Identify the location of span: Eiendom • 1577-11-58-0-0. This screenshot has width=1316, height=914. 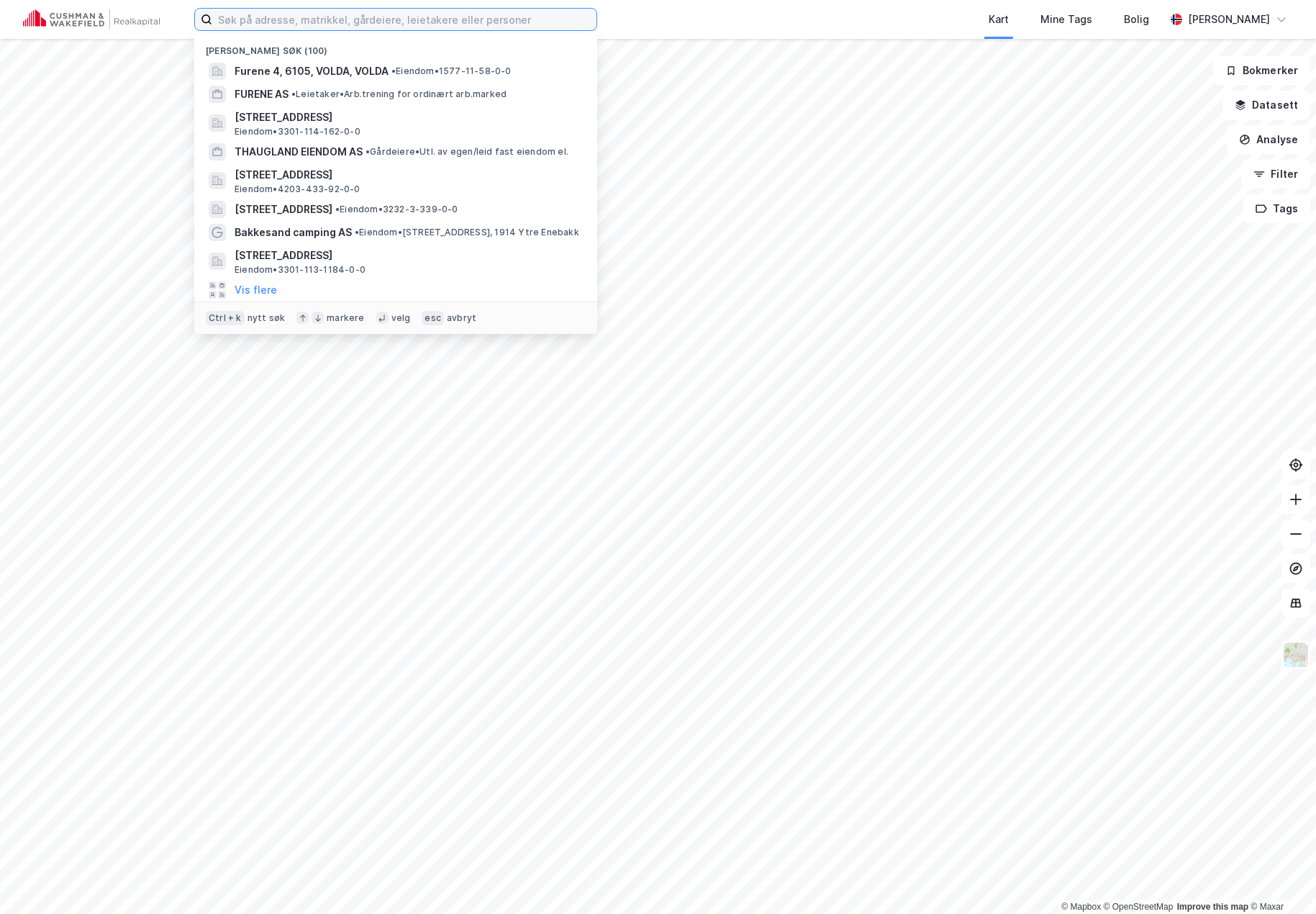
(451, 71).